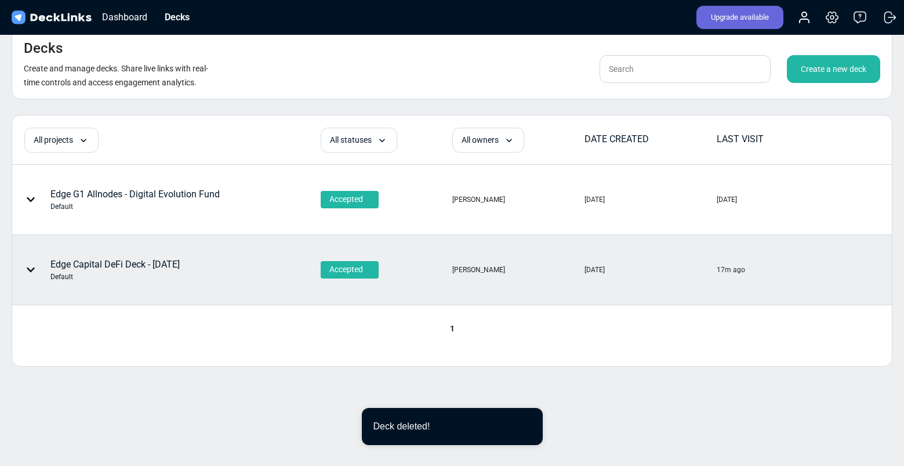 The width and height of the screenshot is (904, 466). I want to click on small: Create and manage decks. Share live links with real-time controls and access engagement analytics., so click(116, 75).